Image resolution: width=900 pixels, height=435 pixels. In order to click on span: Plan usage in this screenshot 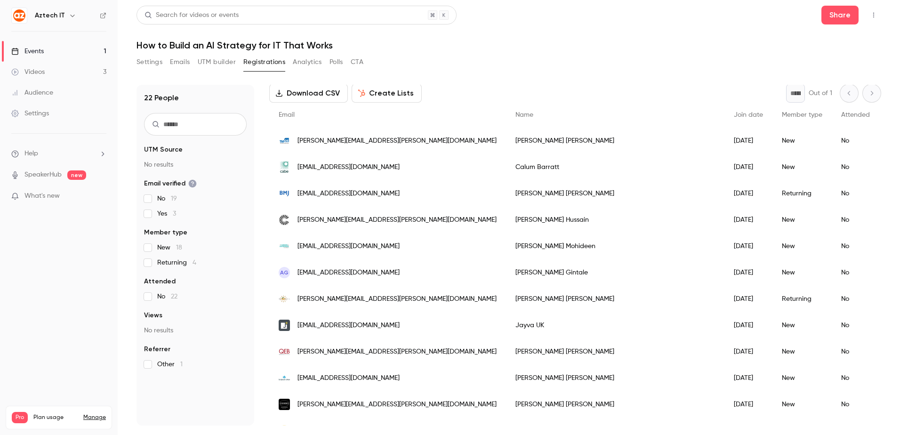, I will do `click(56, 418)`.